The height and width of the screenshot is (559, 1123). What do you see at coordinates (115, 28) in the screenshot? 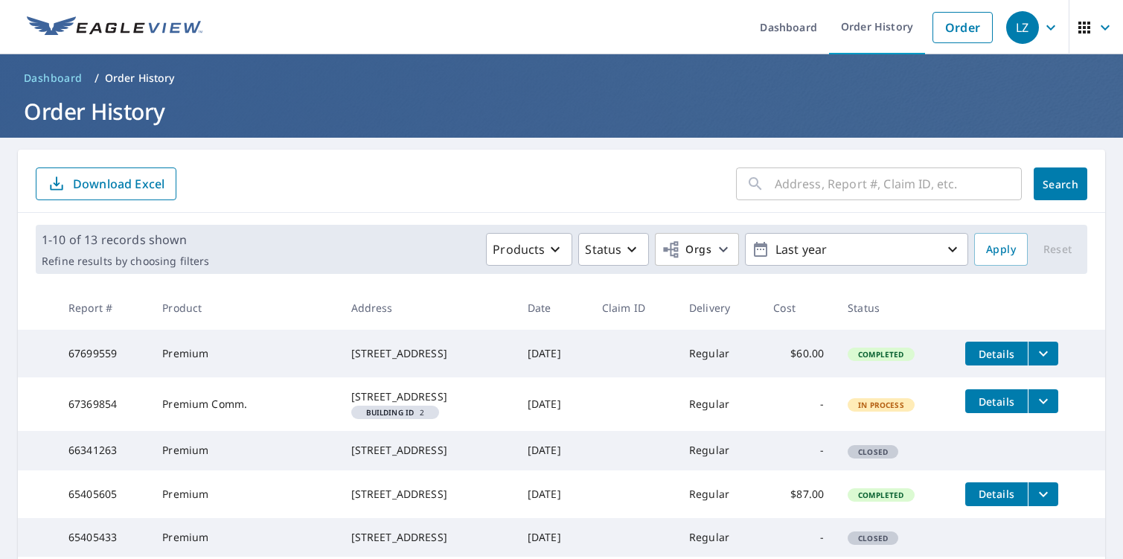
I see `img: EV Logo` at bounding box center [115, 28].